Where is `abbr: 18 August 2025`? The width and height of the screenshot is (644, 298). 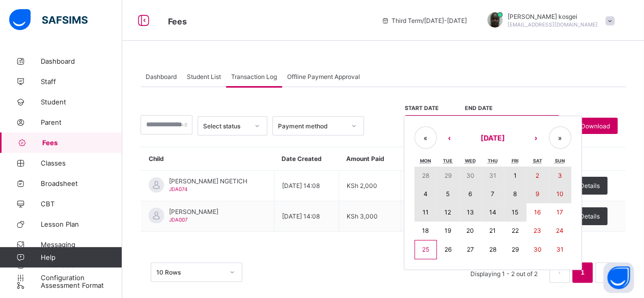 abbr: 18 August 2025 is located at coordinates (425, 230).